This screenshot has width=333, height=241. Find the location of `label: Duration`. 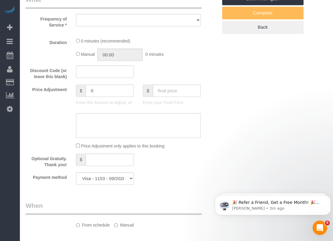

label: Duration is located at coordinates (46, 41).